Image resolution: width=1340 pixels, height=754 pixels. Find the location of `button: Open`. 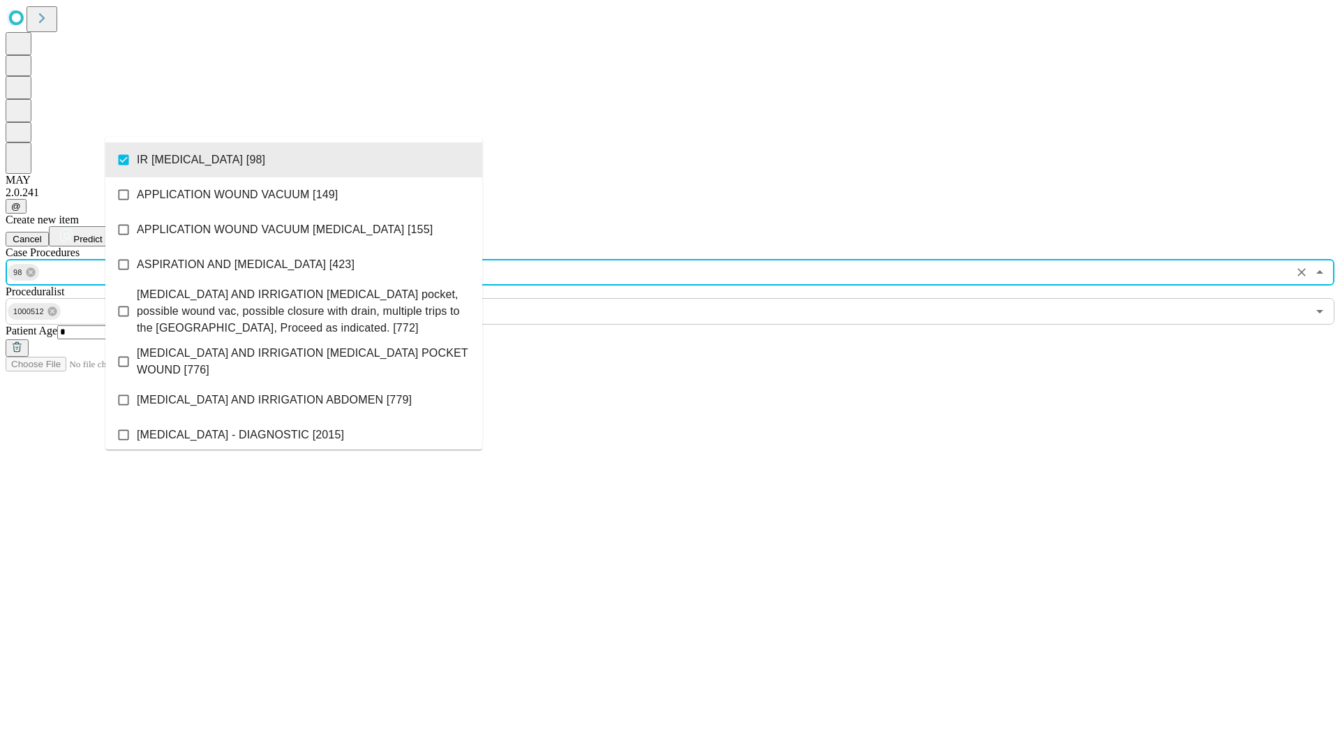

button: Open is located at coordinates (1320, 311).